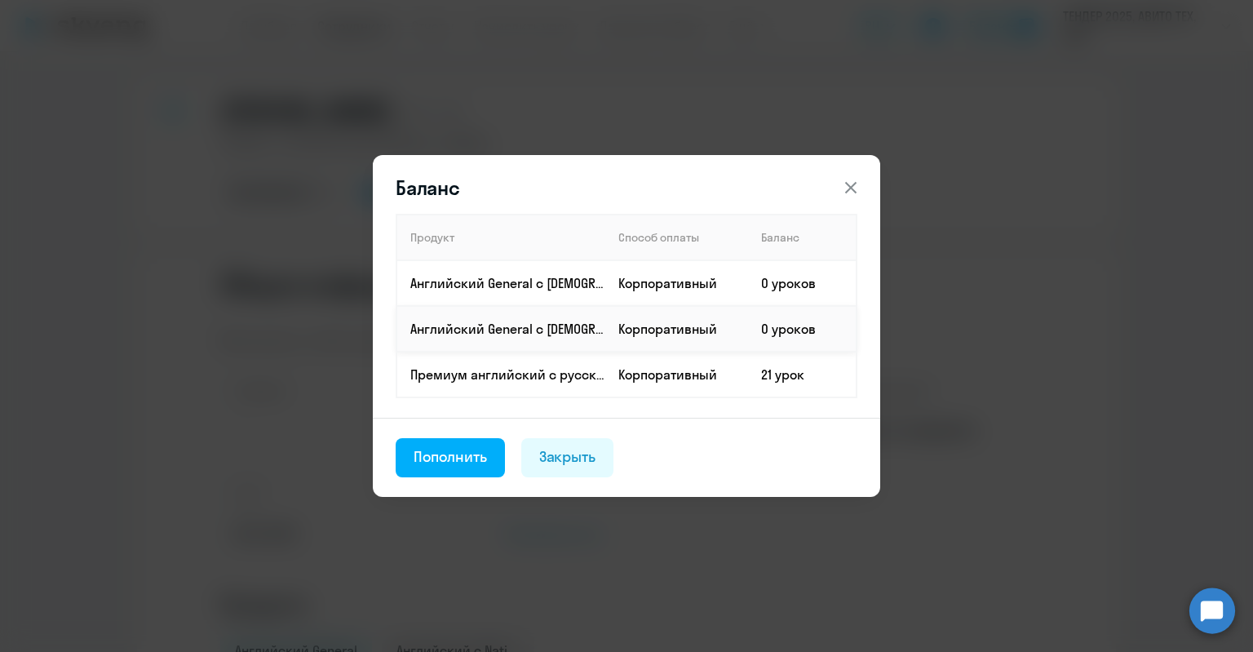 This screenshot has width=1253, height=652. Describe the element at coordinates (568, 458) in the screenshot. I see `button: Закрыть` at that location.